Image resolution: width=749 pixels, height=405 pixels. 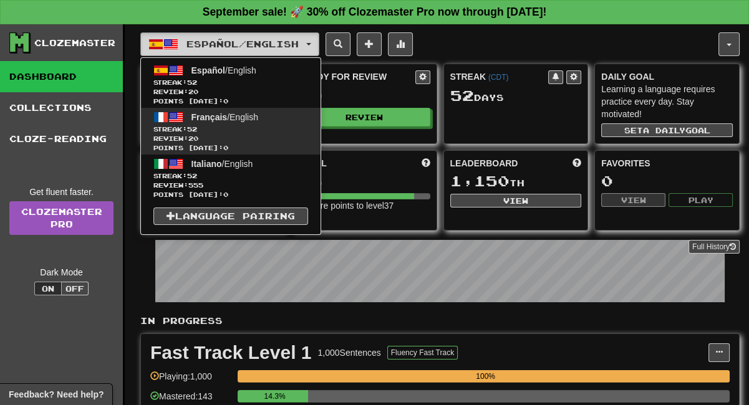 I want to click on span: Open feedback widget, so click(x=56, y=395).